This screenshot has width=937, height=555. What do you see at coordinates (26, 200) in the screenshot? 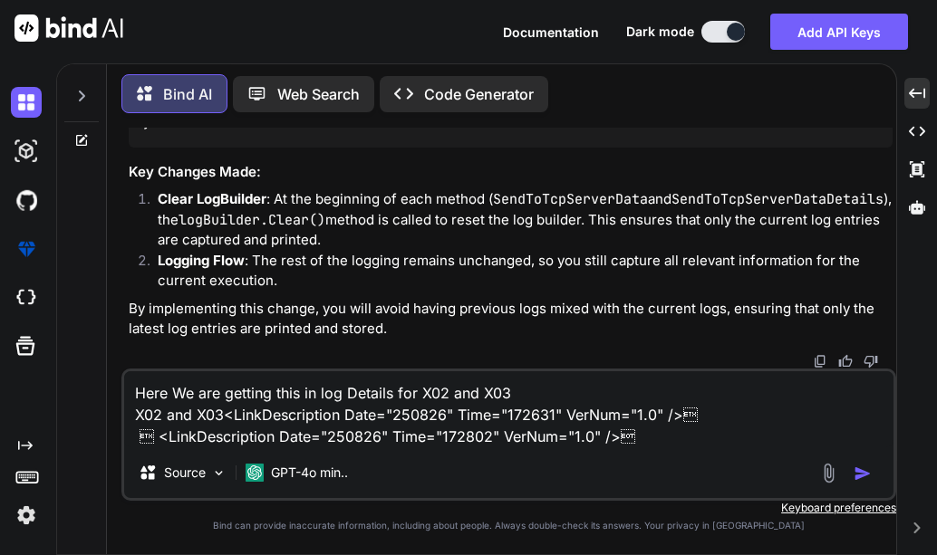
I see `img: githubDark` at bounding box center [26, 200].